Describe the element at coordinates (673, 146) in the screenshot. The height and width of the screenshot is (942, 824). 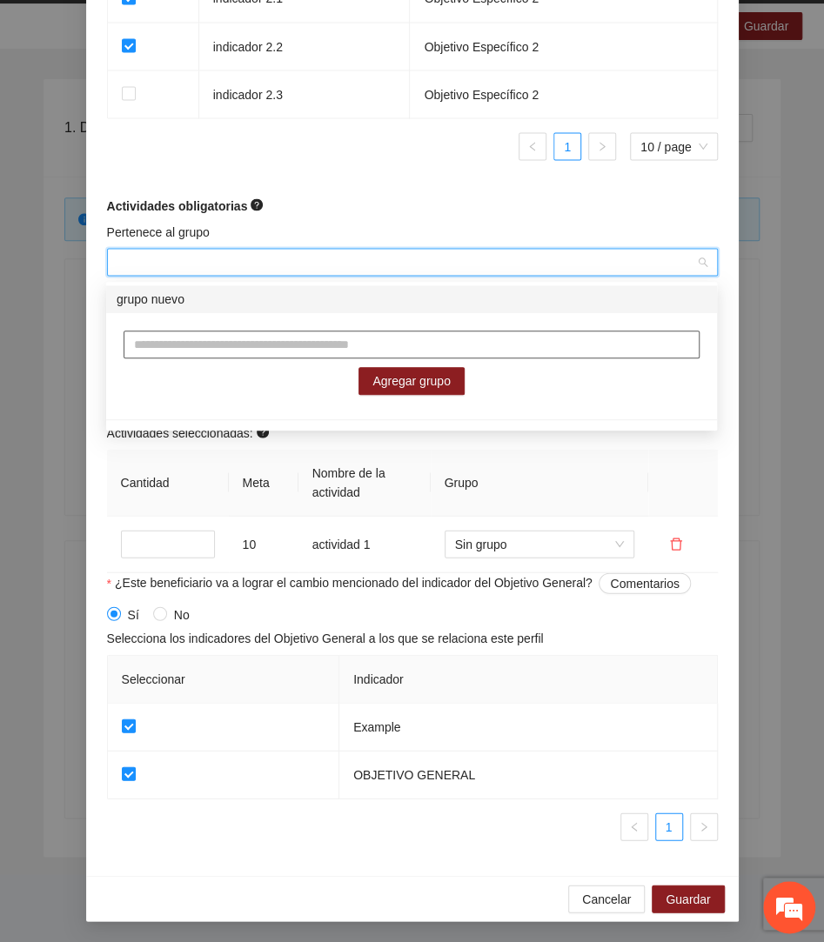
I see `div: Page Size` at that location.